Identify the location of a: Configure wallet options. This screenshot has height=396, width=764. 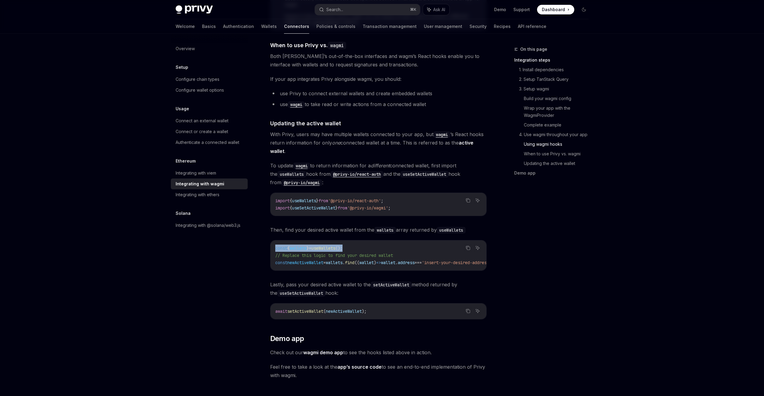
(209, 90).